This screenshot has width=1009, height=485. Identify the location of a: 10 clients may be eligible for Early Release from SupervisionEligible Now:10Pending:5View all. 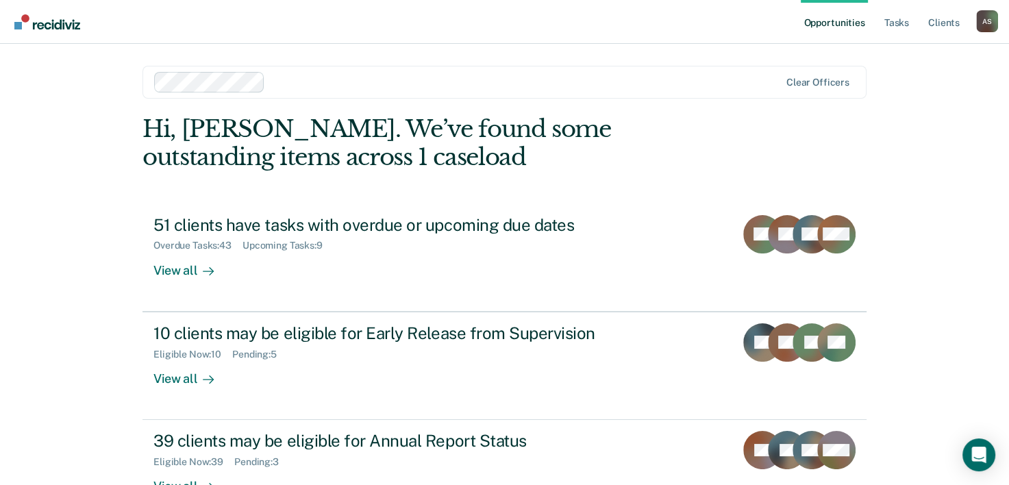
(504, 366).